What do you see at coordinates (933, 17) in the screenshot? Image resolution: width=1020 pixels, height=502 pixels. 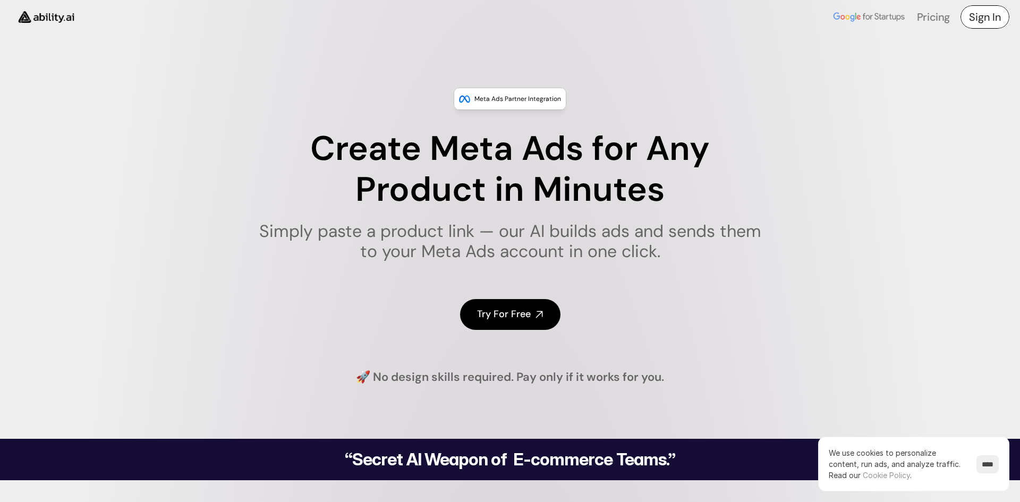 I see `a: Pricing` at bounding box center [933, 17].